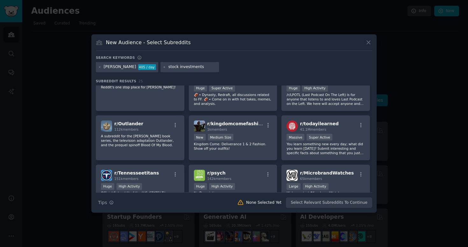  What do you see at coordinates (295, 137) in the screenshot?
I see `div: Massive` at bounding box center [295, 137].